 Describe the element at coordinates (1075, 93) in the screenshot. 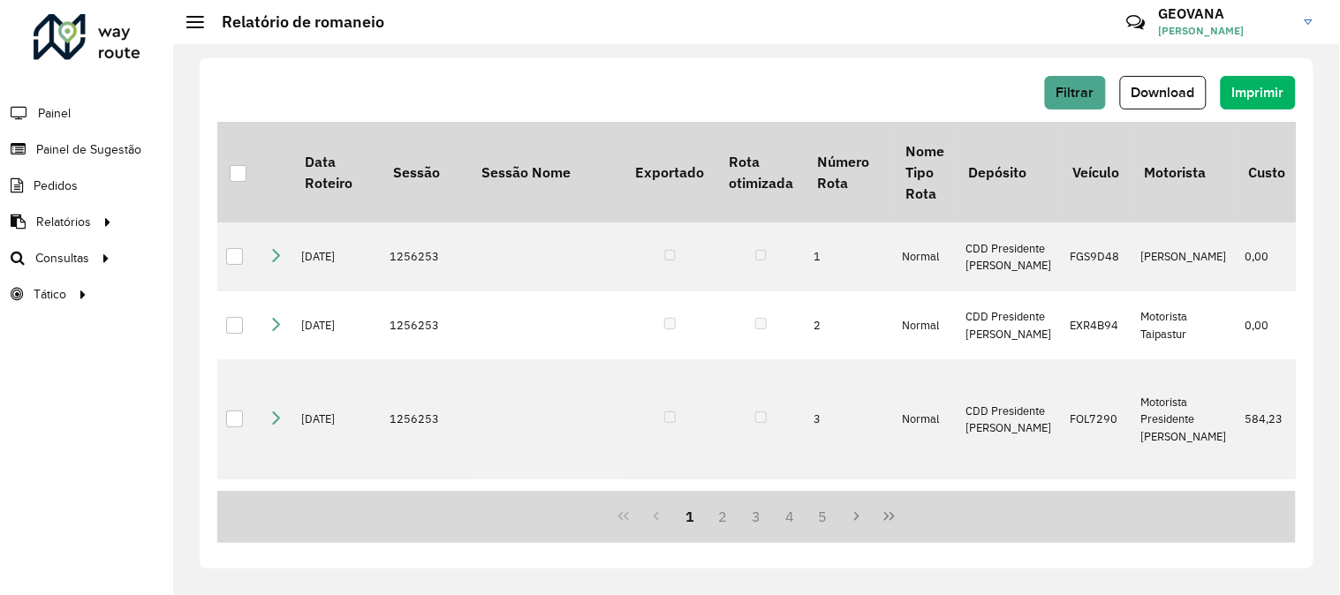

I see `button: Filtrar` at that location.